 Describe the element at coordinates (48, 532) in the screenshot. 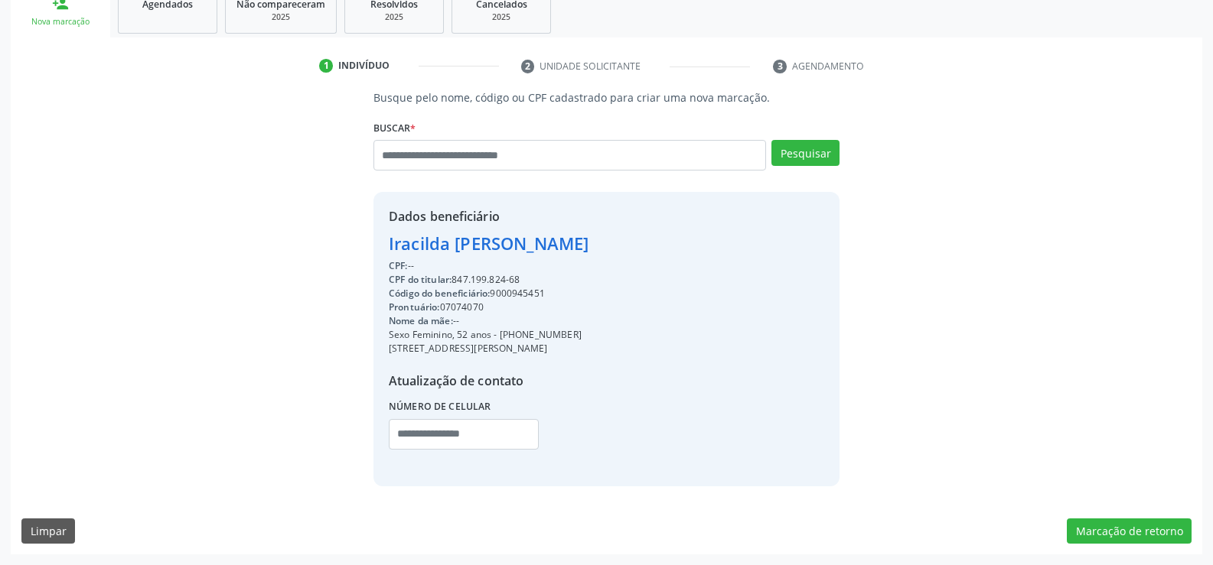

I see `button: Limpar` at that location.